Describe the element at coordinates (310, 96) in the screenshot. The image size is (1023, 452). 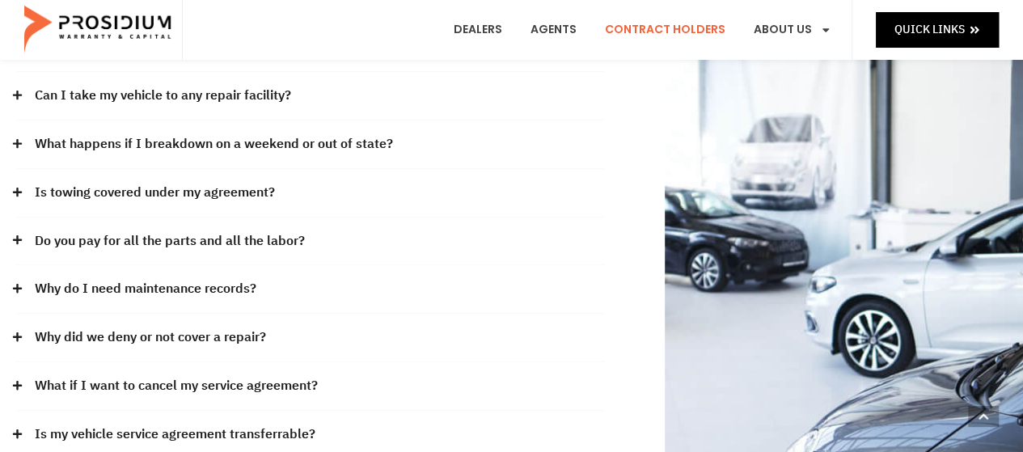
I see `div: Can I take my vehicle to any repair facility?` at that location.